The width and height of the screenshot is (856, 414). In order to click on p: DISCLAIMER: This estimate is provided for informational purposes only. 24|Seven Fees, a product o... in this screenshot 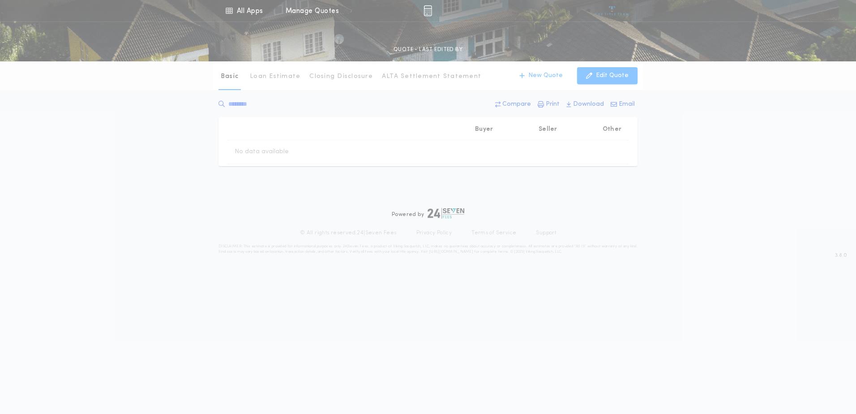, I will do `click(428, 249)`.